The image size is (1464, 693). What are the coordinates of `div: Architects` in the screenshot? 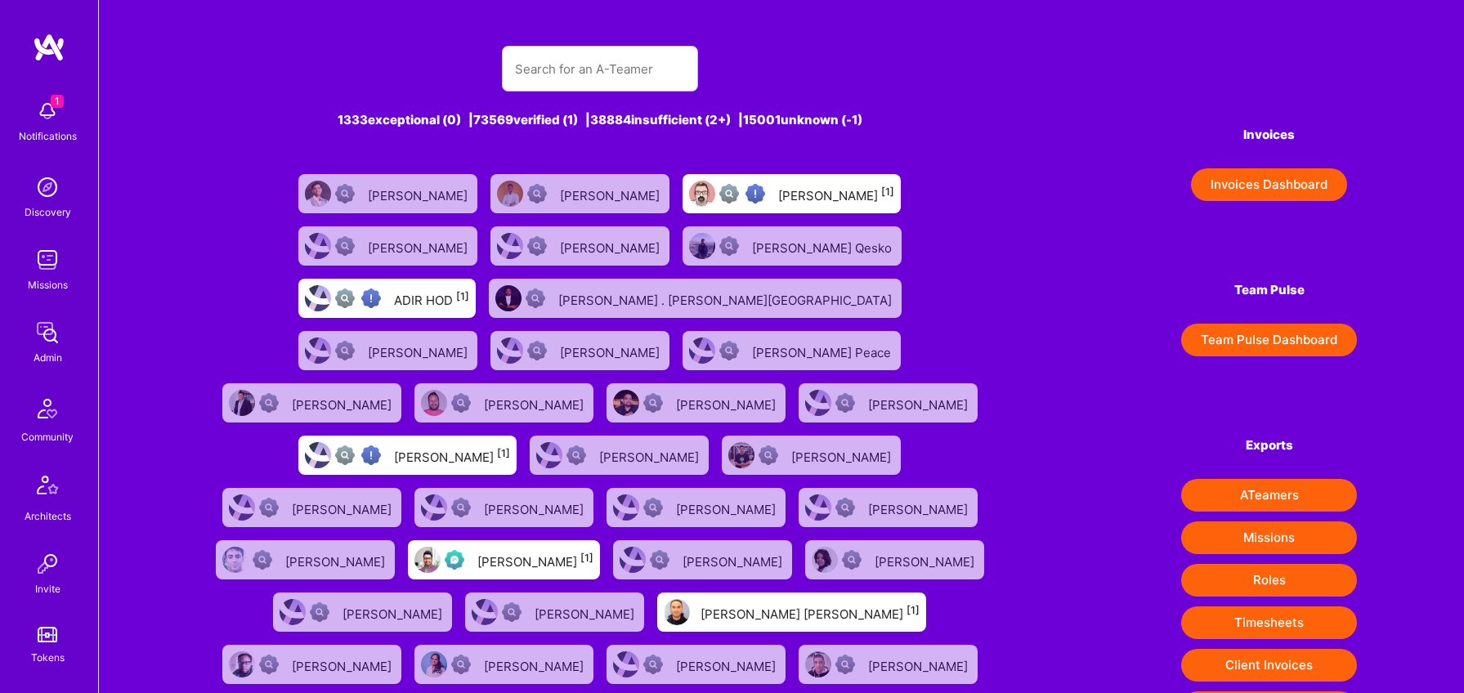 It's located at (47, 516).